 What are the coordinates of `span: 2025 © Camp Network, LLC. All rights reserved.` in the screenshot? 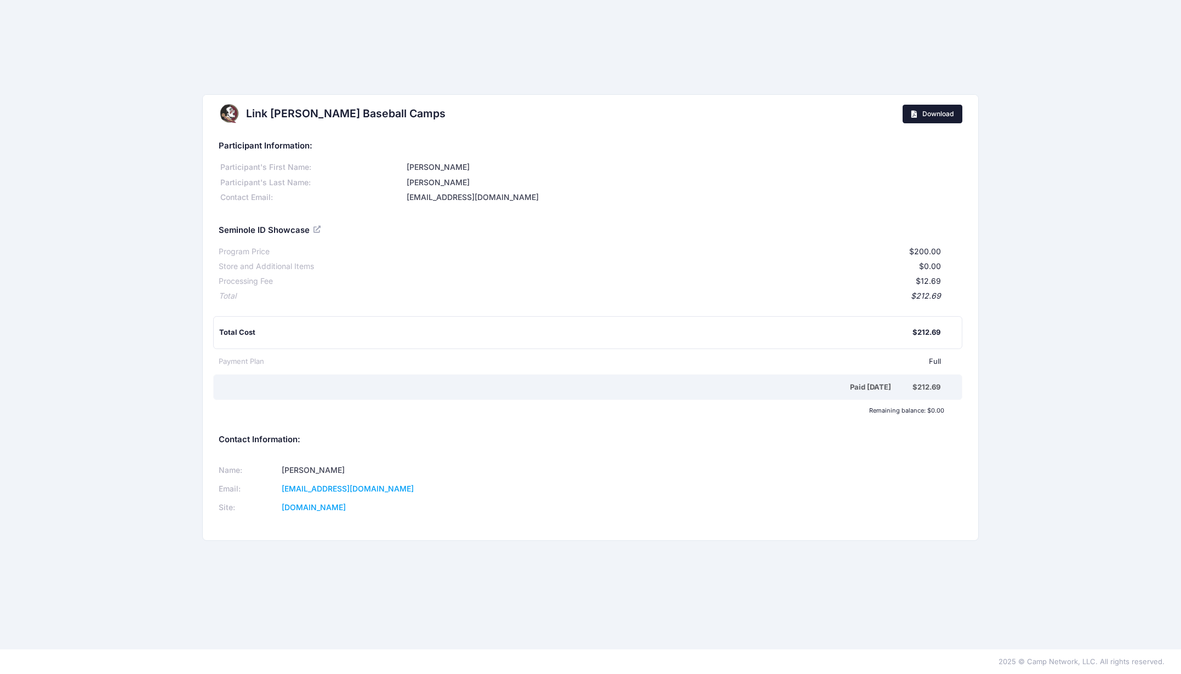 It's located at (1081, 661).